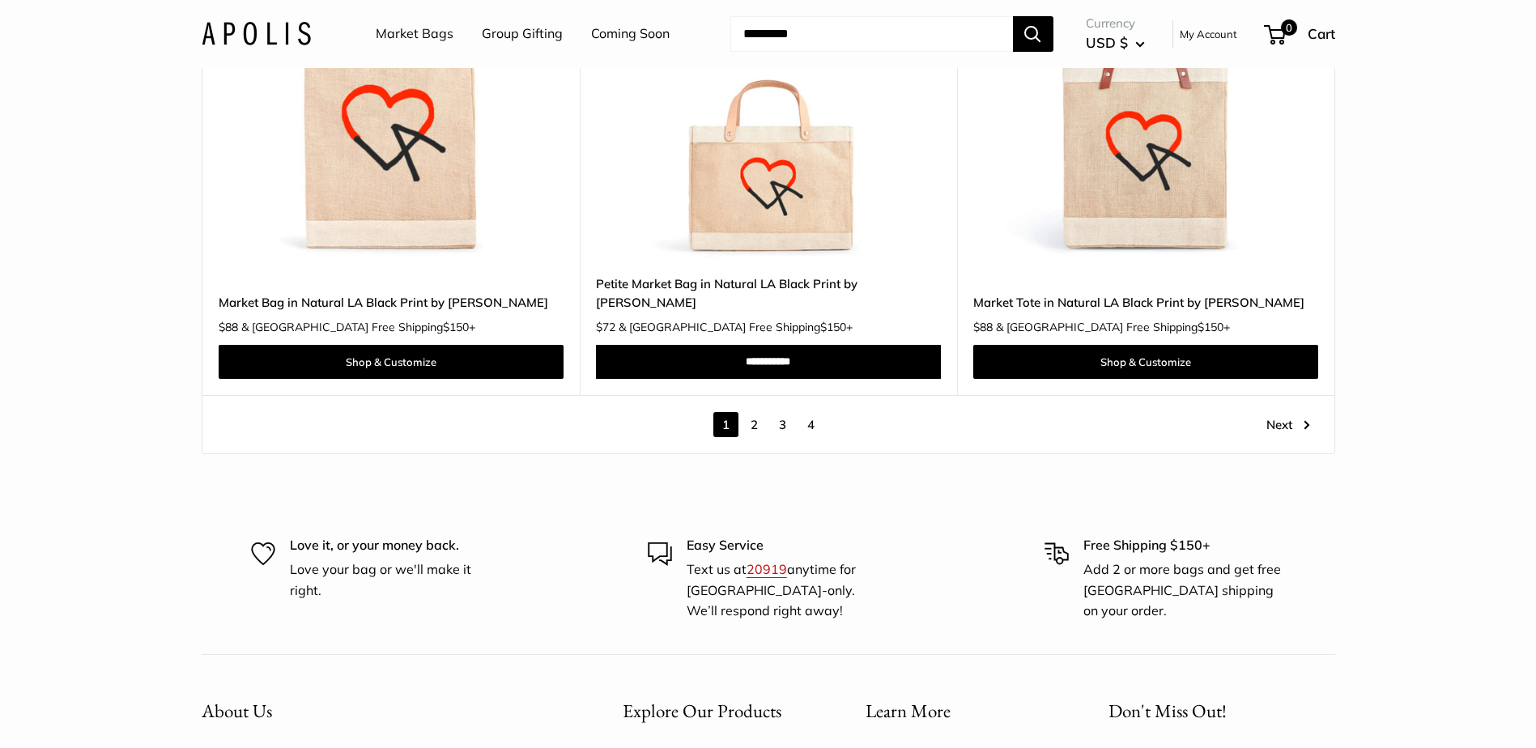 The height and width of the screenshot is (748, 1536). What do you see at coordinates (391, 580) in the screenshot?
I see `p: Love your bag or we'll make it right.` at bounding box center [391, 580].